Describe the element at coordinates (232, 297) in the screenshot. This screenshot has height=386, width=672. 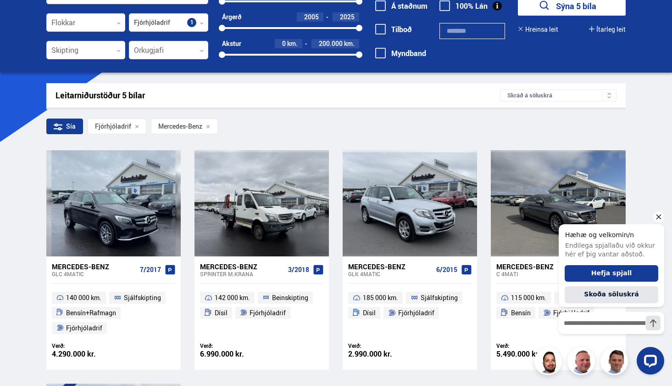
I see `span: 142 000 km.` at that location.